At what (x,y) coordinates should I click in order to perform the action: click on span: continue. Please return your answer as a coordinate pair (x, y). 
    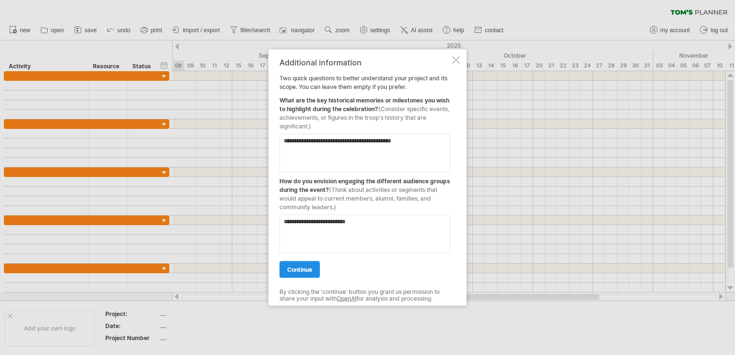
    Looking at the image, I should click on (300, 269).